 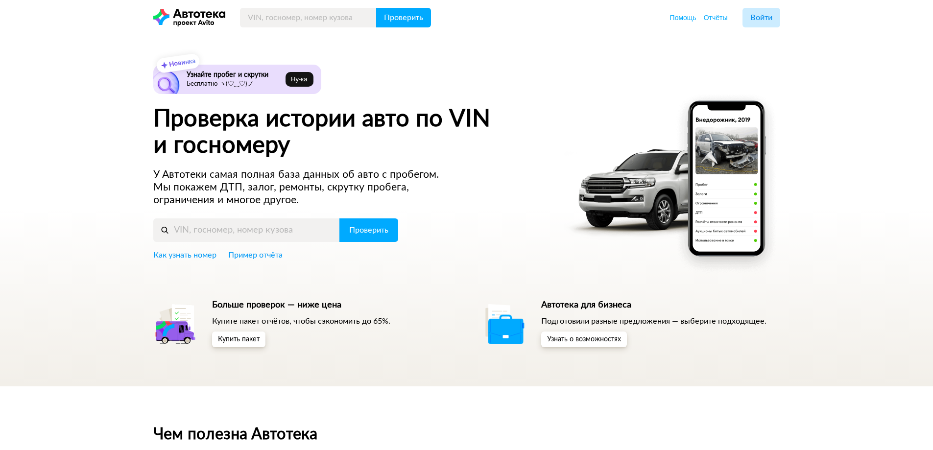 What do you see at coordinates (467, 435) in the screenshot?
I see `h2: Чем полезна Автотека` at bounding box center [467, 435].